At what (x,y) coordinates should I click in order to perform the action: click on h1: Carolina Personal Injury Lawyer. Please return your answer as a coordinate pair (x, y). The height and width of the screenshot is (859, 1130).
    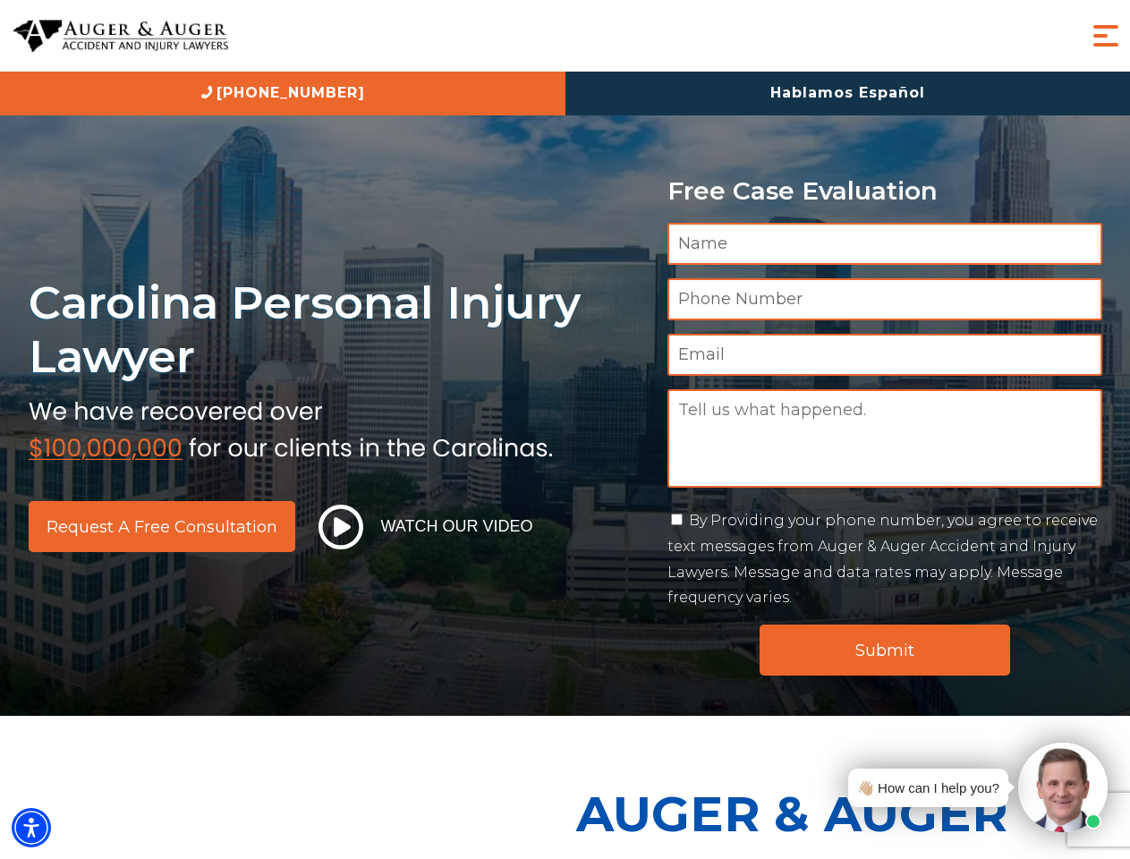
    Looking at the image, I should click on (337, 329).